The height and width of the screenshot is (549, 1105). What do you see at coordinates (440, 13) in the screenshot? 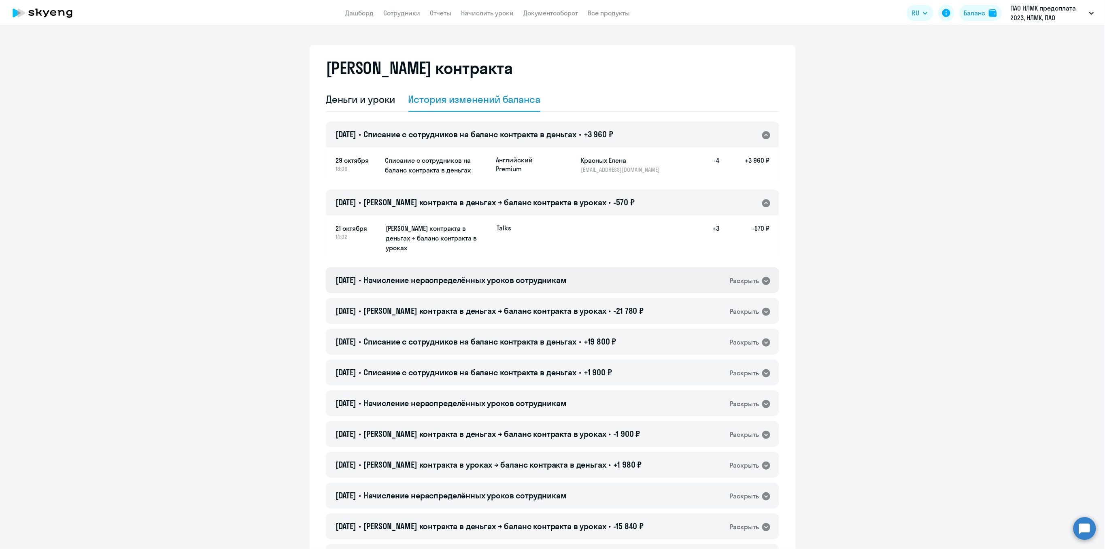
I see `a: Отчеты` at bounding box center [440, 13].